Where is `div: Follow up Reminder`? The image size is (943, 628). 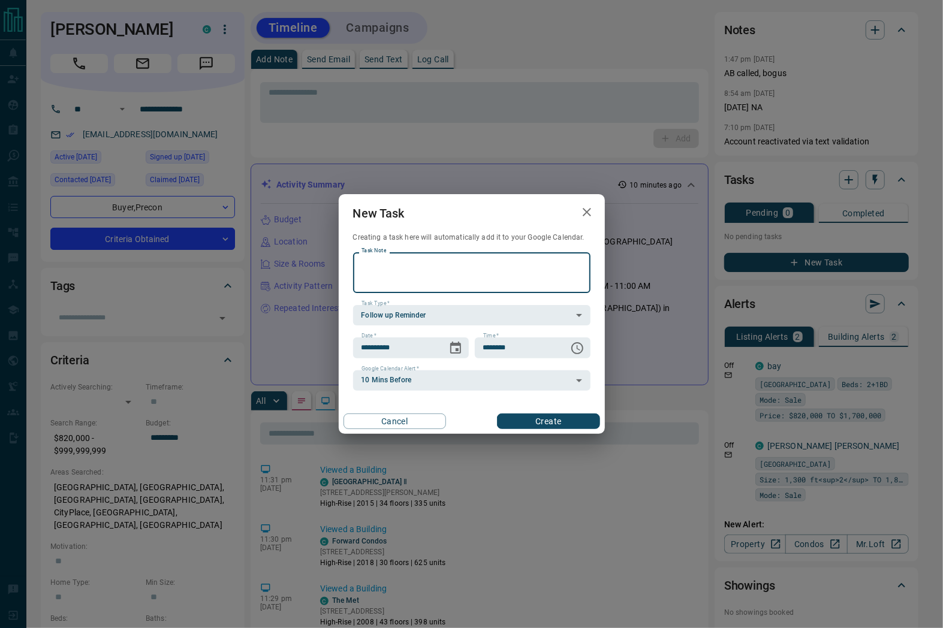 div: Follow up Reminder is located at coordinates (472, 315).